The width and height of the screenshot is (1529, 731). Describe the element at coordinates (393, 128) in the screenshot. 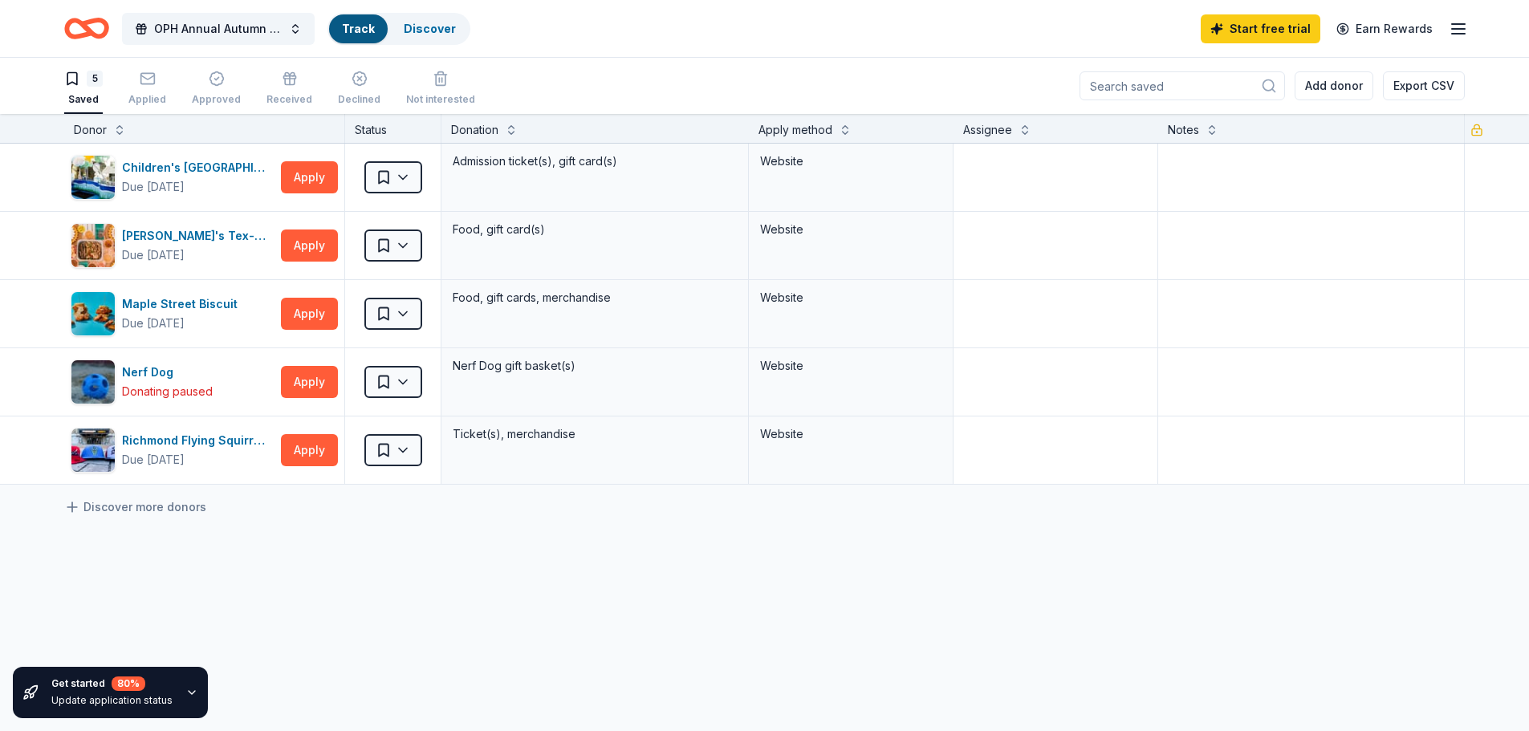

I see `div: Status` at that location.